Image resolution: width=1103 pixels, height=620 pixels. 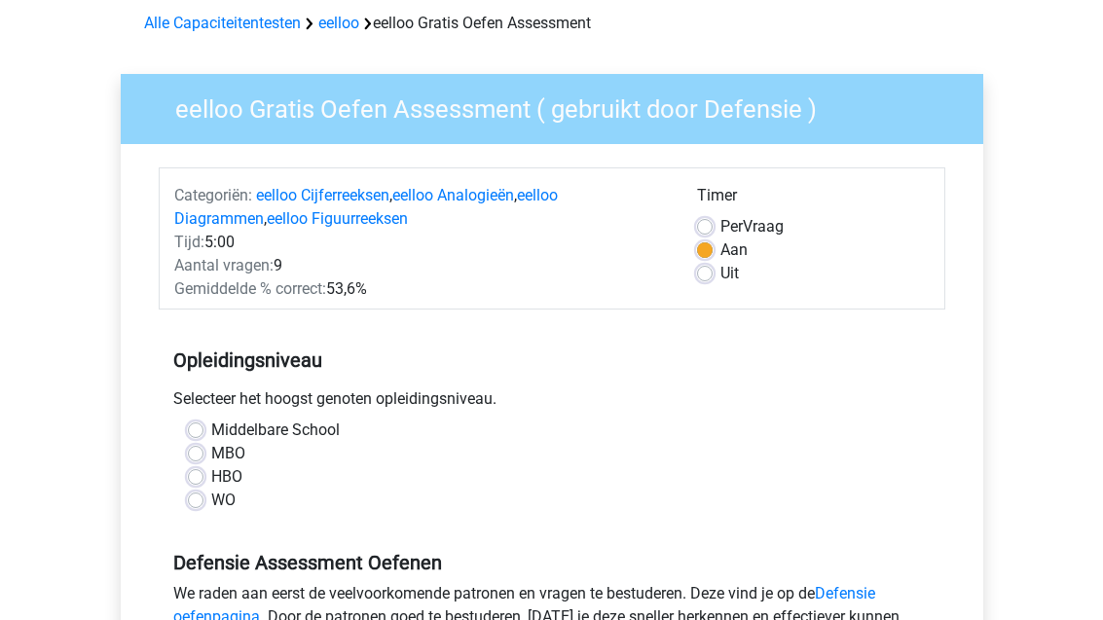 I want to click on label: Uit, so click(x=729, y=275).